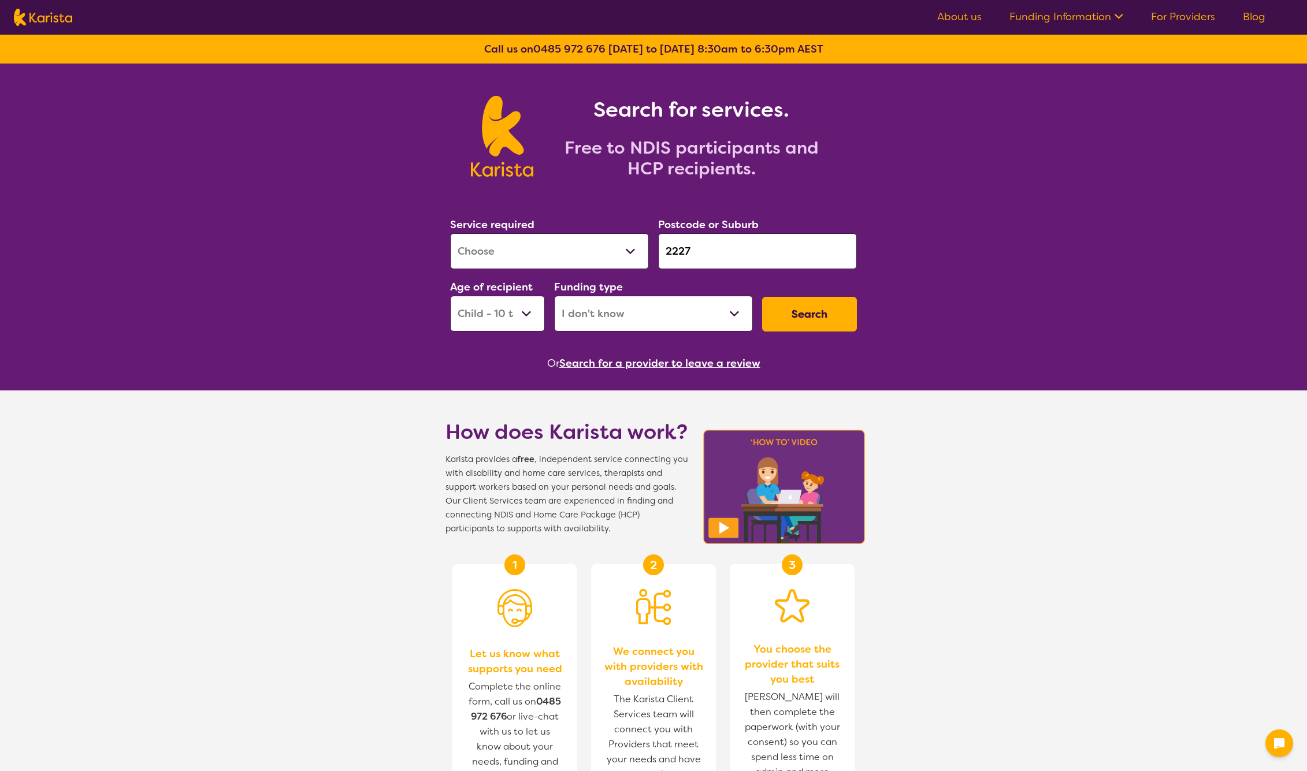 Image resolution: width=1307 pixels, height=771 pixels. What do you see at coordinates (708, 225) in the screenshot?
I see `label: Postcode or Suburb` at bounding box center [708, 225].